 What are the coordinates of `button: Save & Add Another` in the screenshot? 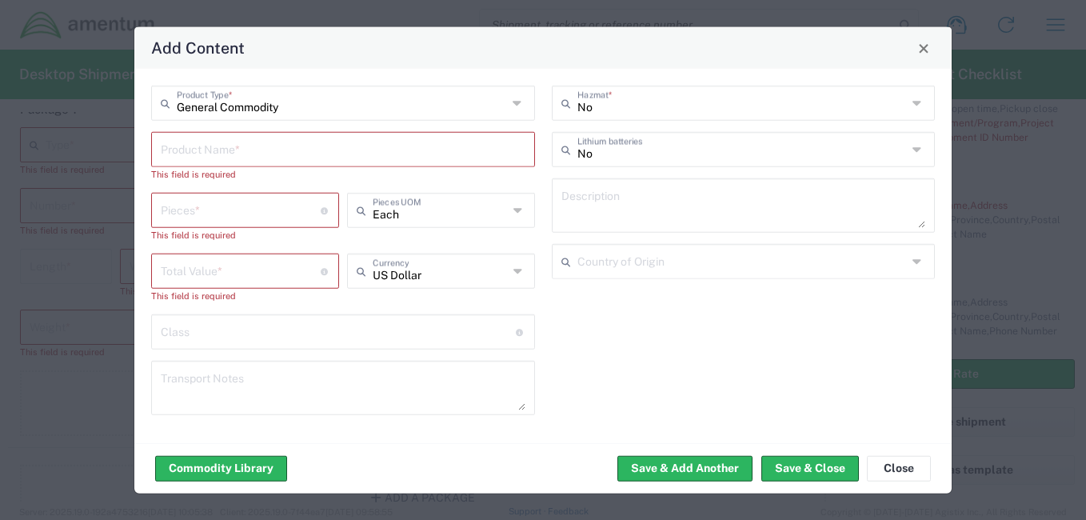 It's located at (685, 468).